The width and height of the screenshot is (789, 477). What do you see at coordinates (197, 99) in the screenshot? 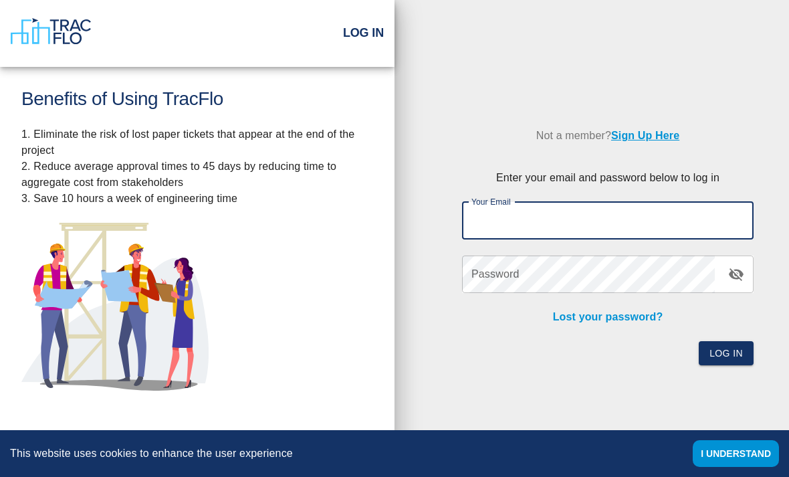
I see `h1: Benefits of Using TracFlo` at bounding box center [197, 99].